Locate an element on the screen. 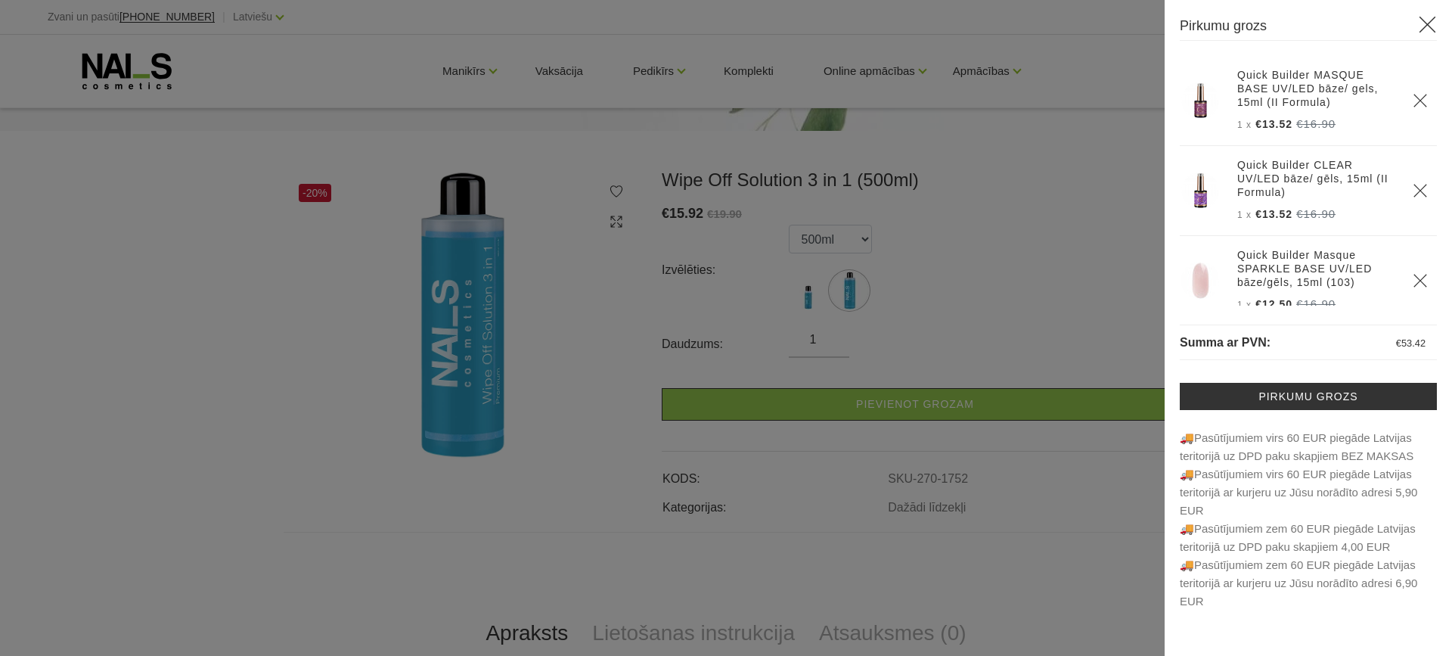  span: €12.50 is located at coordinates (1273, 304).